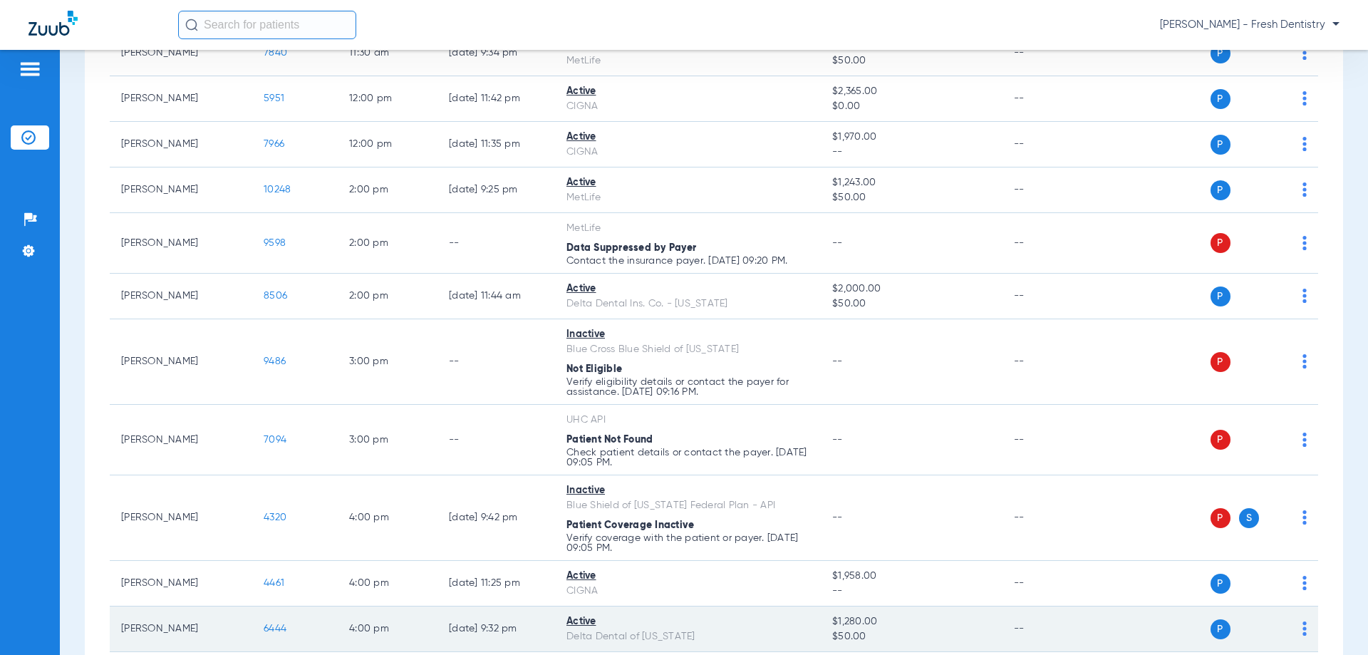 Image resolution: width=1368 pixels, height=655 pixels. What do you see at coordinates (267, 25) in the screenshot?
I see `input: Search for patients` at bounding box center [267, 25].